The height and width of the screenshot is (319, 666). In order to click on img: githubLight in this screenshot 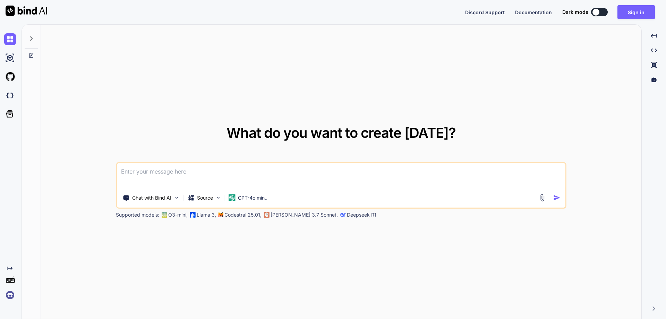, I will do `click(10, 77)`.